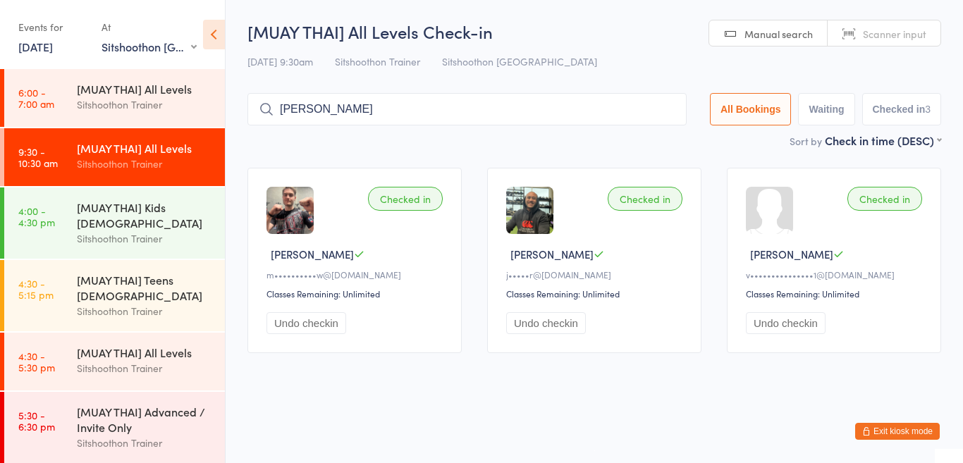 The width and height of the screenshot is (963, 463). I want to click on img: image1712733801.png, so click(290, 210).